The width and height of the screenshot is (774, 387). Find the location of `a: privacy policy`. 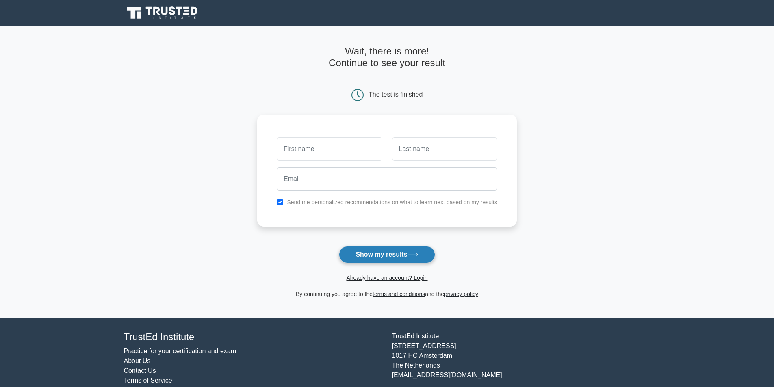

a: privacy policy is located at coordinates (461, 294).